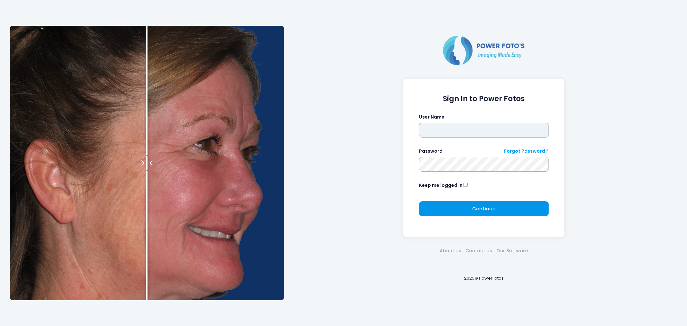 The image size is (687, 326). What do you see at coordinates (484, 99) in the screenshot?
I see `h1: Sign In to Power Fotos` at bounding box center [484, 99].